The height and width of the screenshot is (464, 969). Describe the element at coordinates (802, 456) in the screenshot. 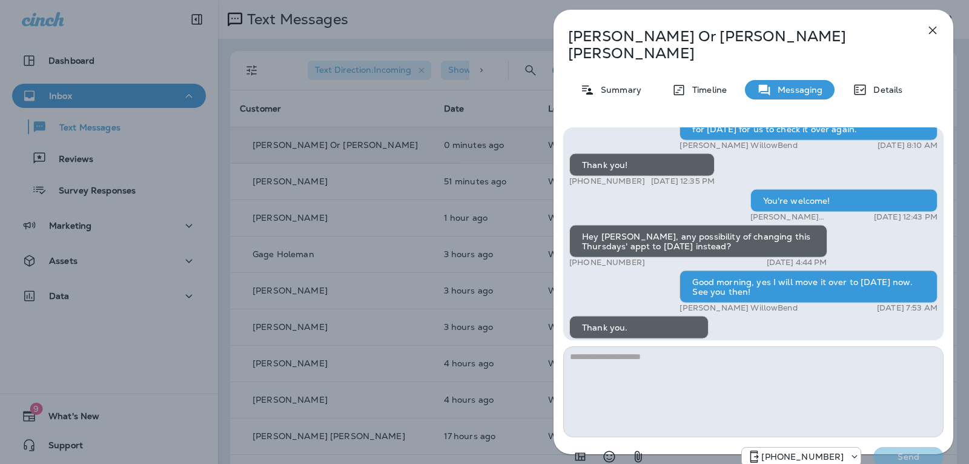

I see `div: +1 (813) 497-4455` at that location.